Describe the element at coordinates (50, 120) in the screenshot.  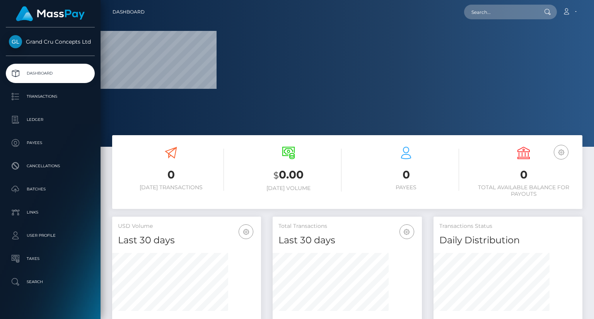
I see `p: Ledger` at that location.